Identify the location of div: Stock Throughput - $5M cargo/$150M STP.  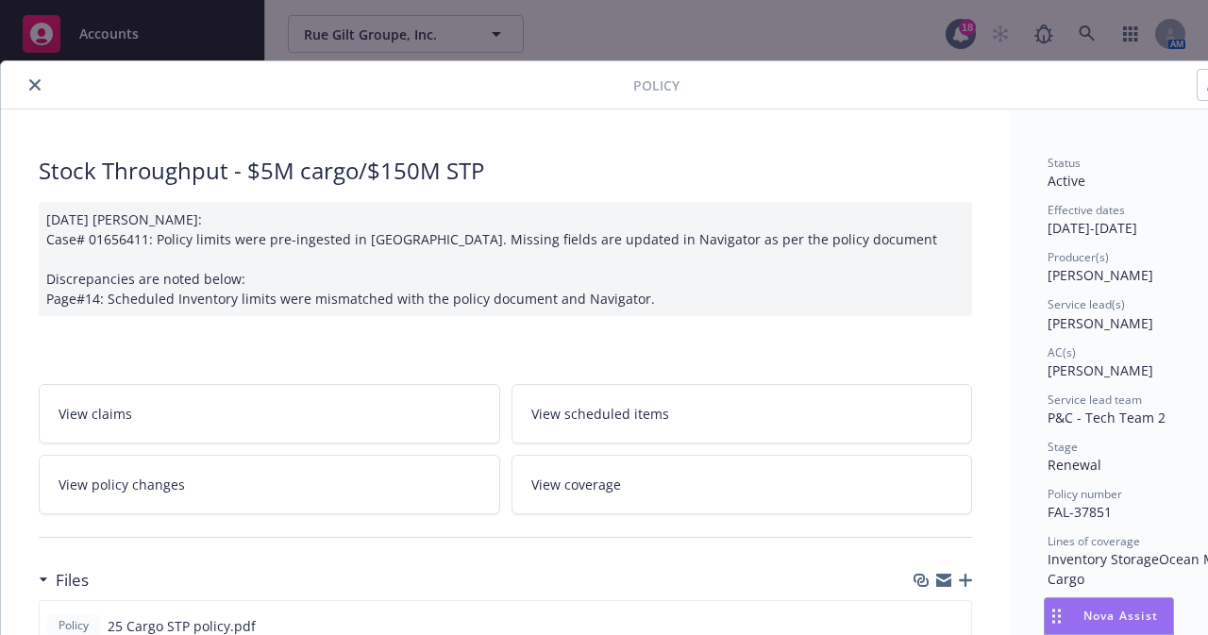
(505, 171).